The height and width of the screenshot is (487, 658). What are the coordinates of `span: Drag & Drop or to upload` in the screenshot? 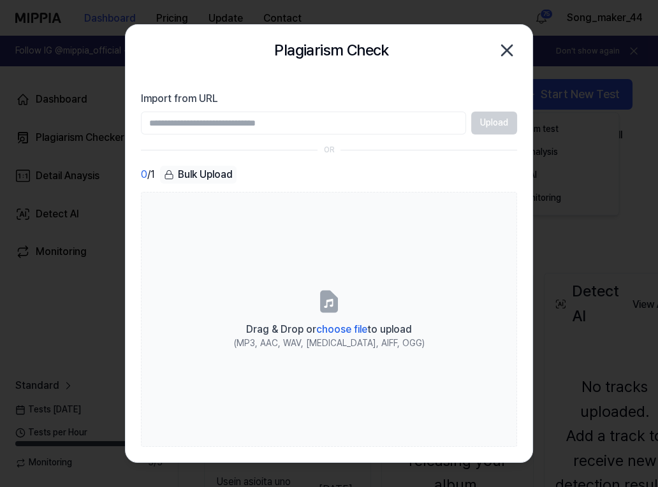 It's located at (329, 329).